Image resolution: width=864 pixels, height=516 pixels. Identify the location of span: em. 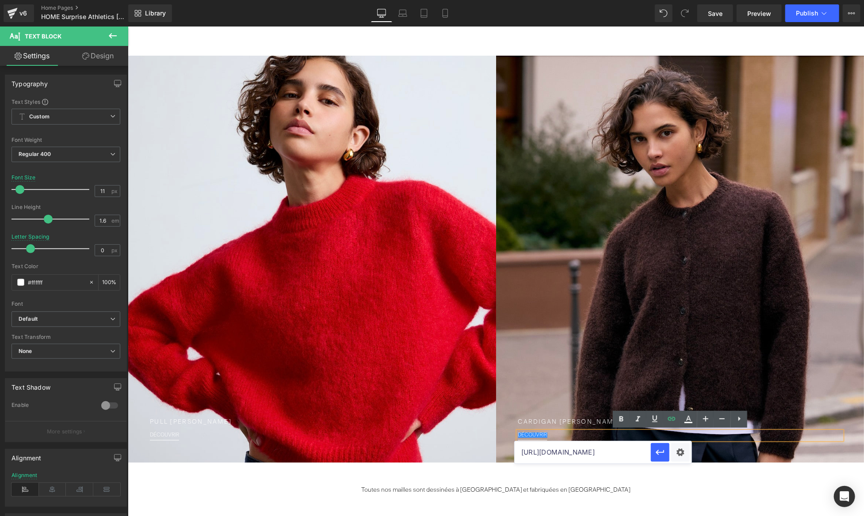
(115, 221).